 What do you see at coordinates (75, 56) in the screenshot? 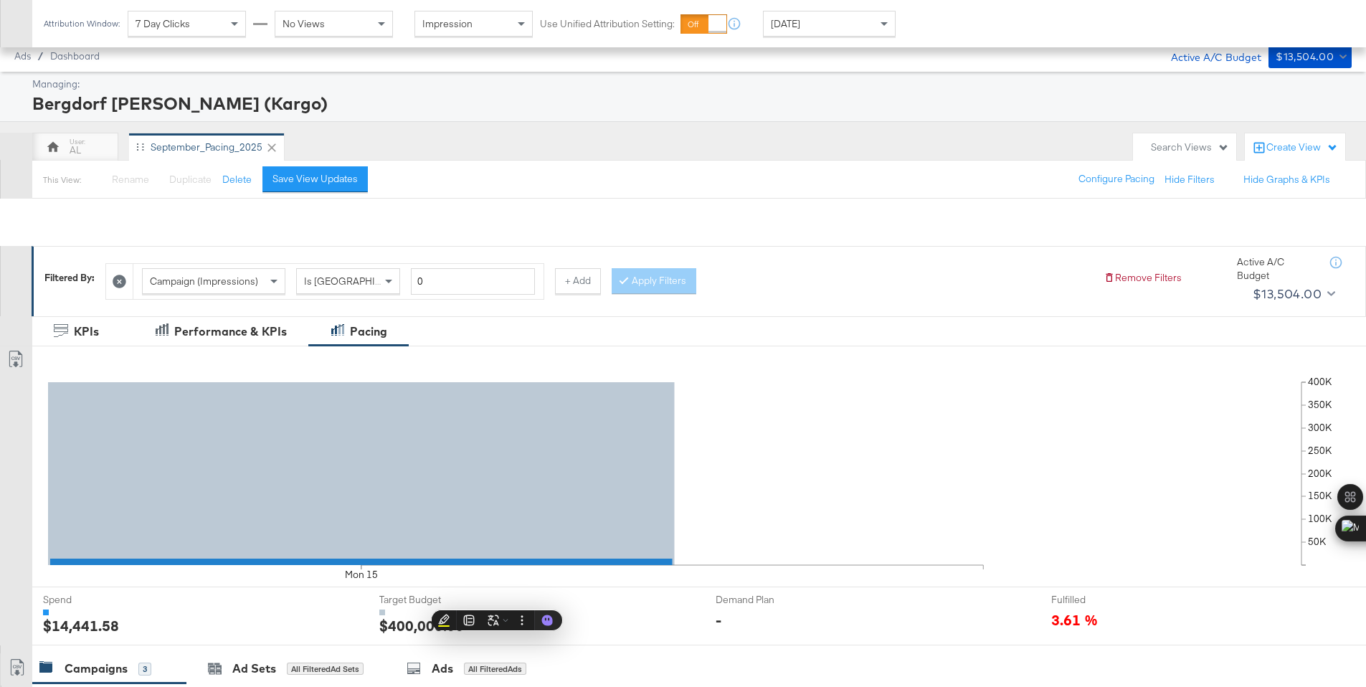
I see `span: Dashboard` at bounding box center [75, 56].